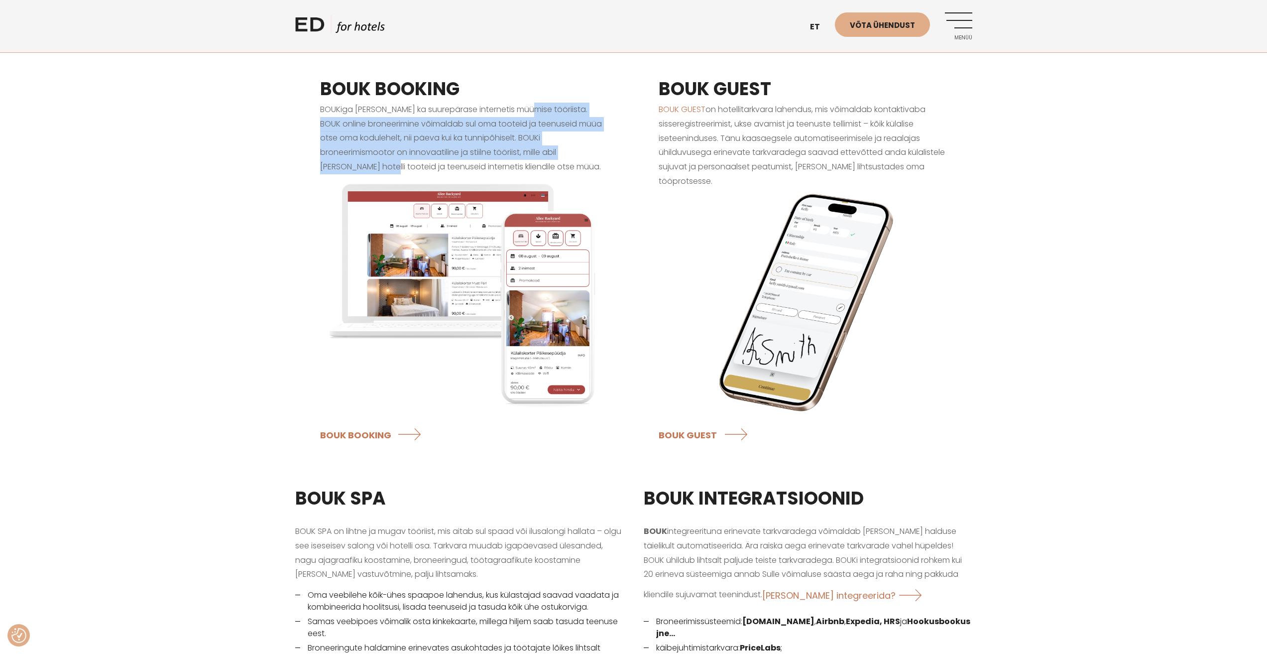 Image resolution: width=1267 pixels, height=654 pixels. I want to click on a: BOUK BOOKING, so click(373, 434).